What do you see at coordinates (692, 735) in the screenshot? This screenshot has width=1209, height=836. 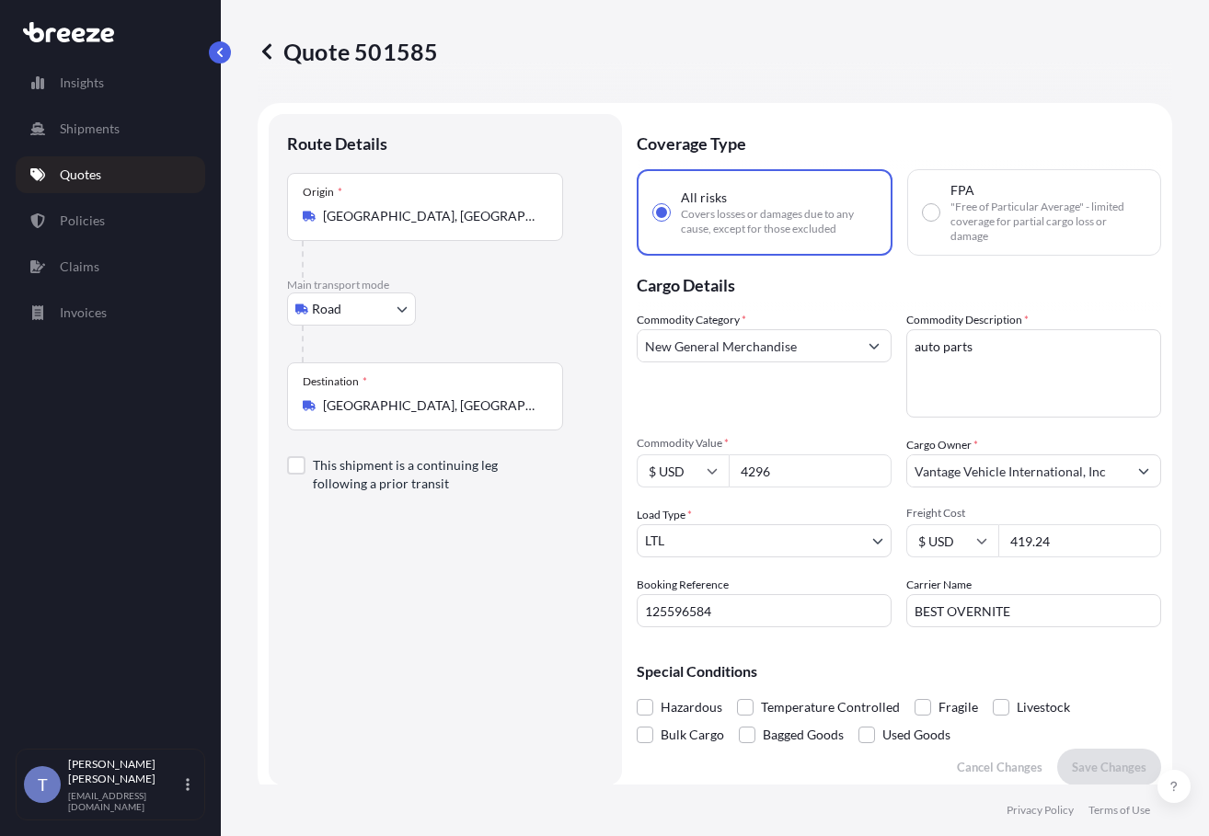 I see `span: Bulk Cargo` at bounding box center [692, 735].